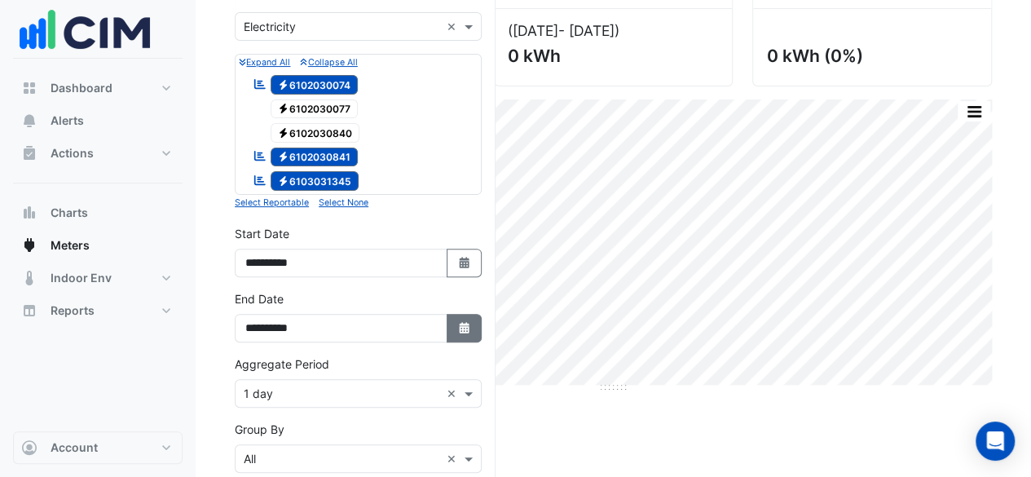 This screenshot has height=477, width=1031. I want to click on span: 6102030074, so click(315, 85).